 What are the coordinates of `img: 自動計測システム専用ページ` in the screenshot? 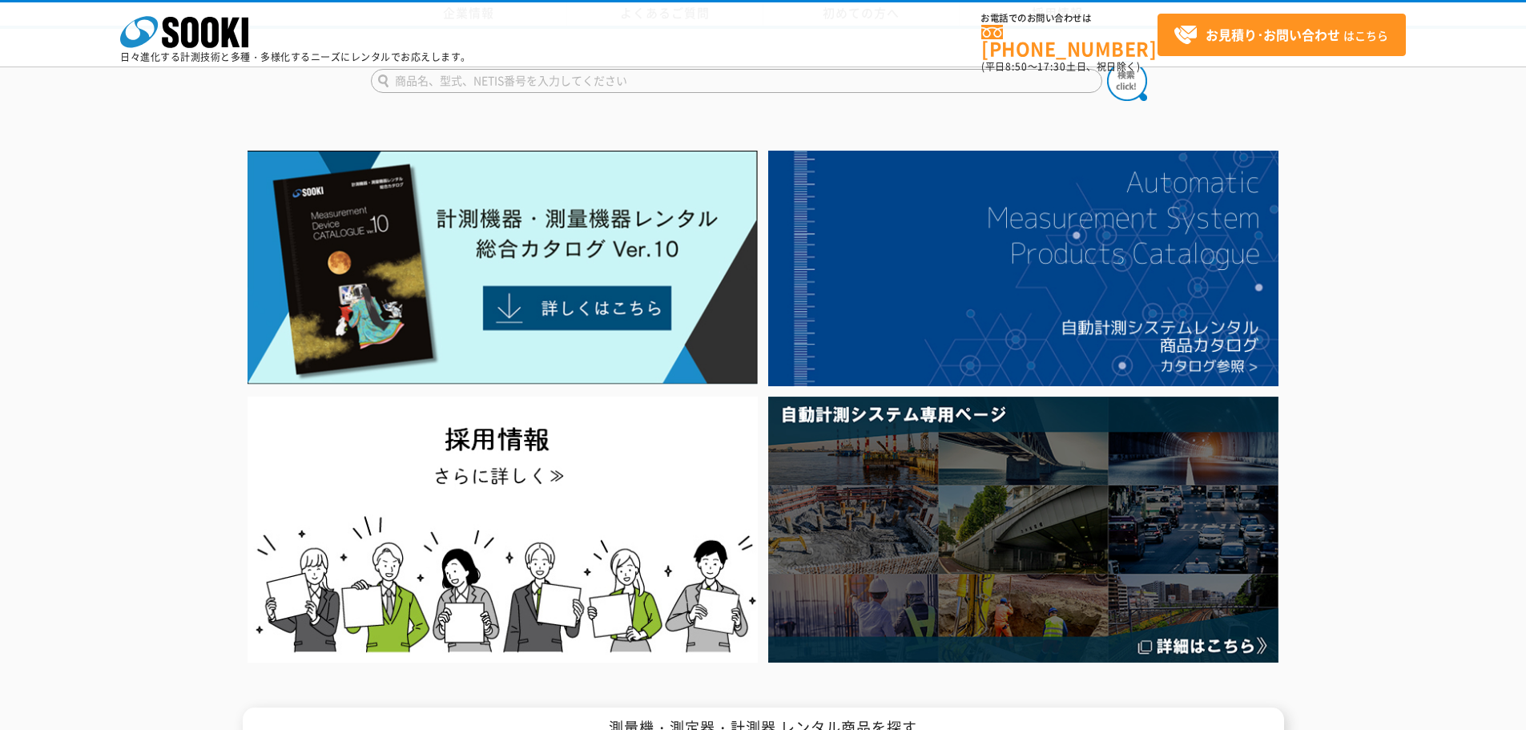 It's located at (1023, 529).